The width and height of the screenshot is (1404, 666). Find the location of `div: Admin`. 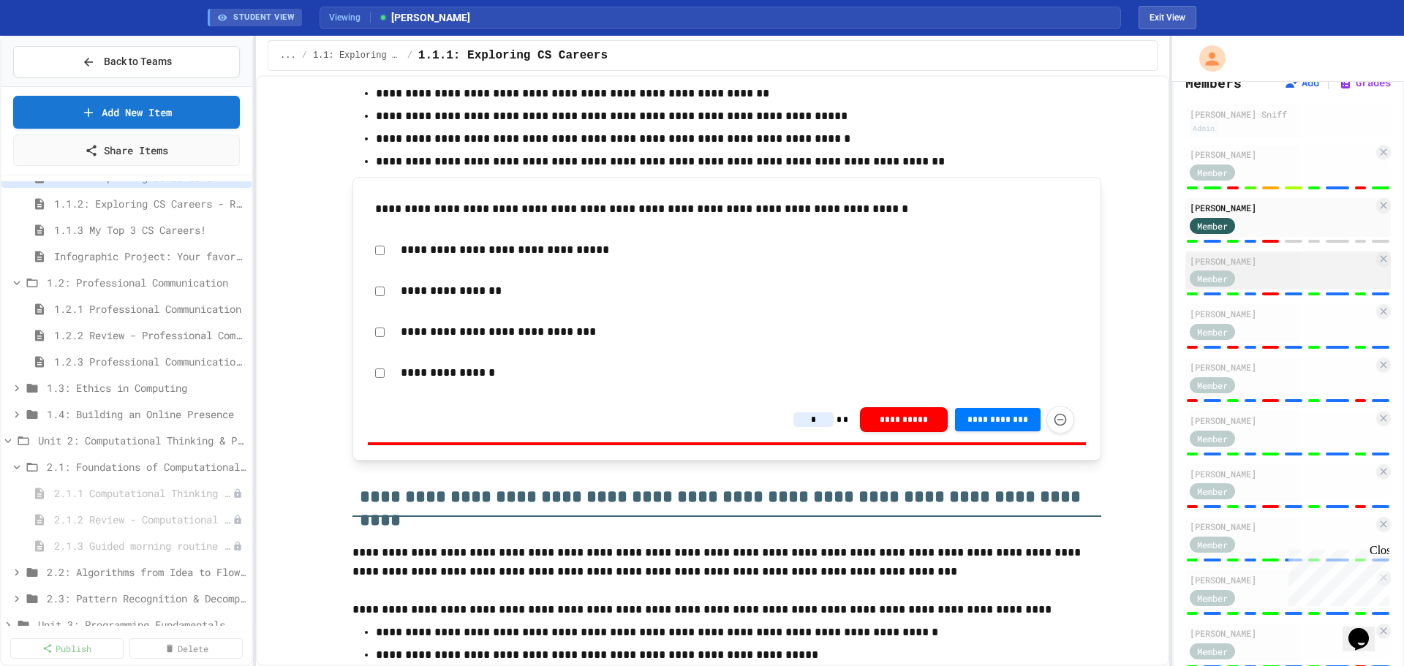

div: Admin is located at coordinates (1204, 128).